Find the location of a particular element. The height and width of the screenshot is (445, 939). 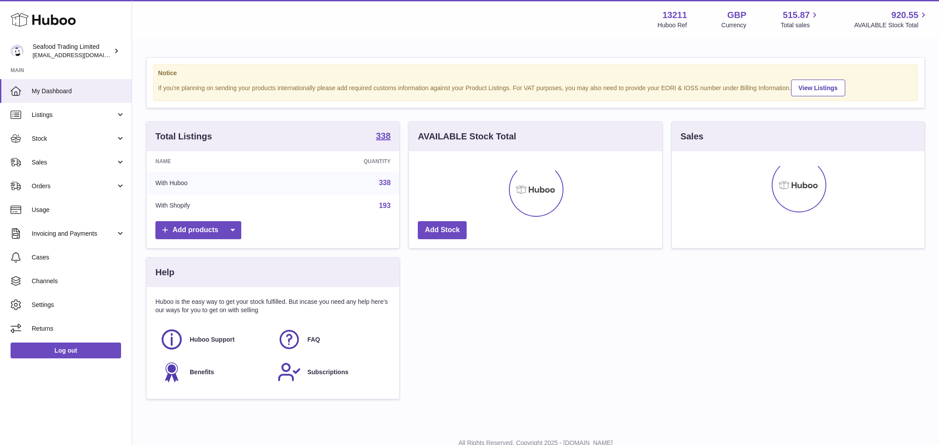

a: FAQ is located at coordinates (331, 340).